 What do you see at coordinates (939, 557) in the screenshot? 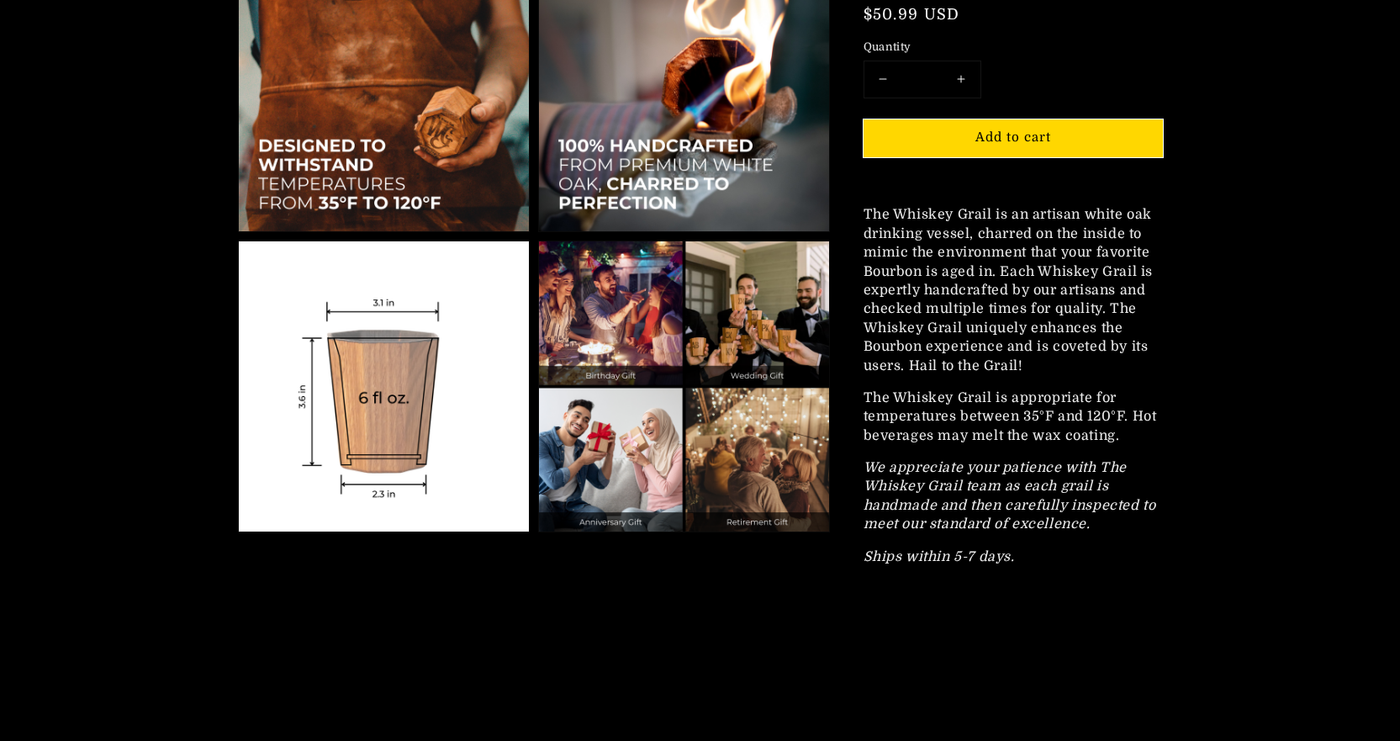
I see `em: Ships within 5-7 days.` at bounding box center [939, 557].